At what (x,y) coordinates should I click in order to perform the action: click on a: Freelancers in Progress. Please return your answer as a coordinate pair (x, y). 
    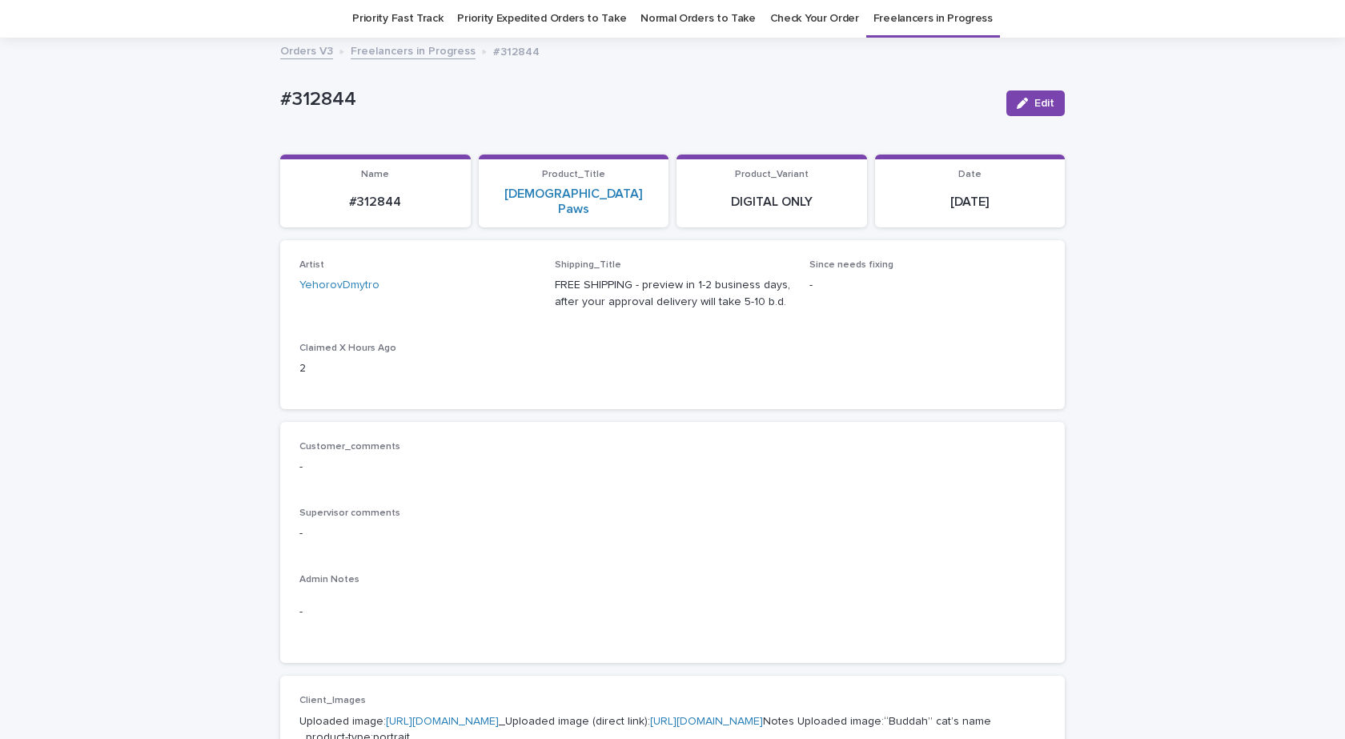
    Looking at the image, I should click on (413, 50).